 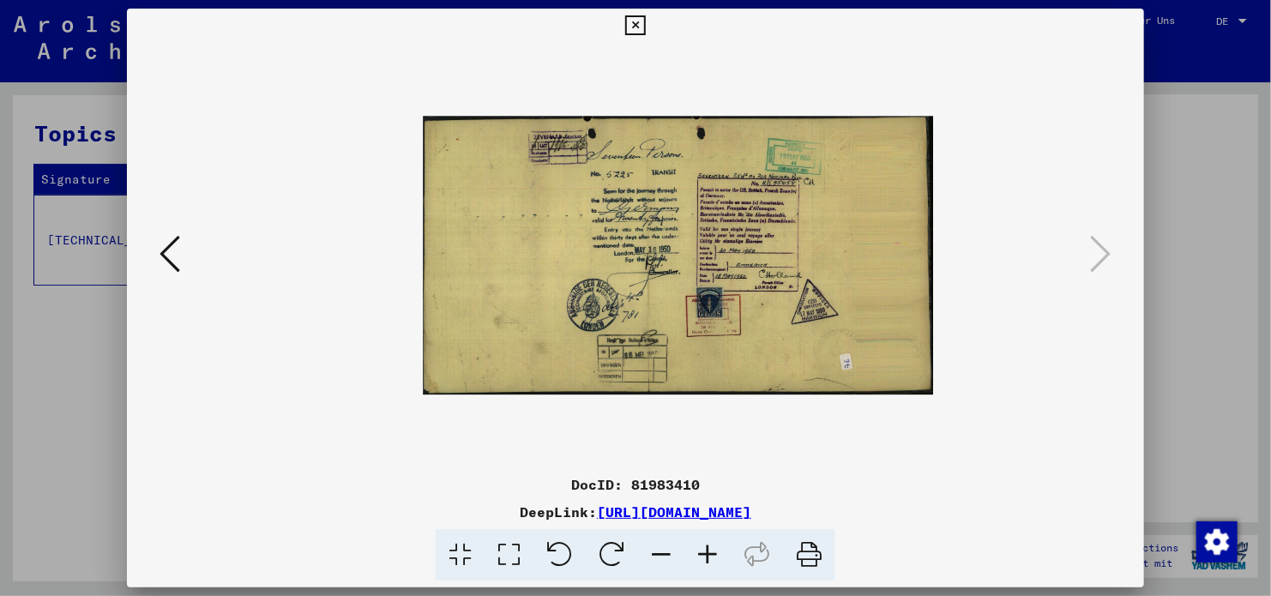 What do you see at coordinates (1216, 541) in the screenshot?
I see `div: Zustimmung ändern` at bounding box center [1216, 541].